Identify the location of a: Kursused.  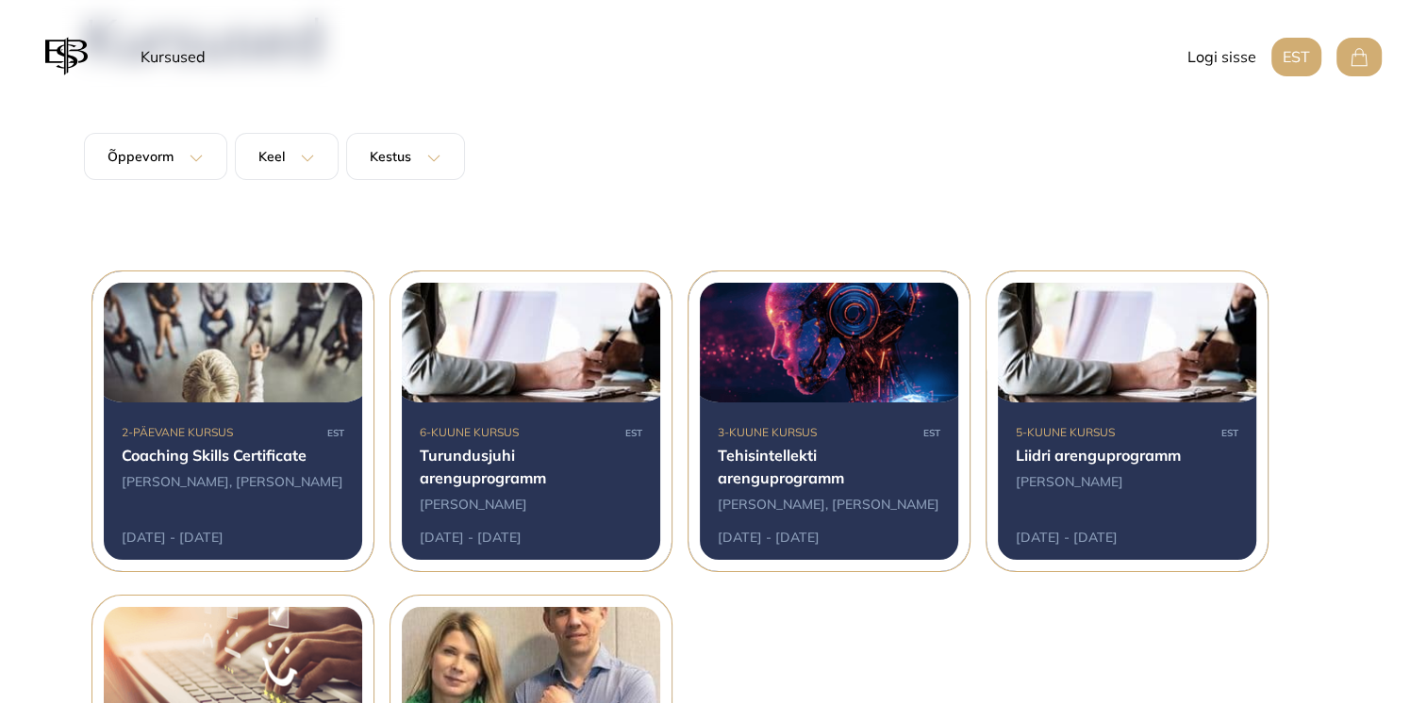
(173, 57).